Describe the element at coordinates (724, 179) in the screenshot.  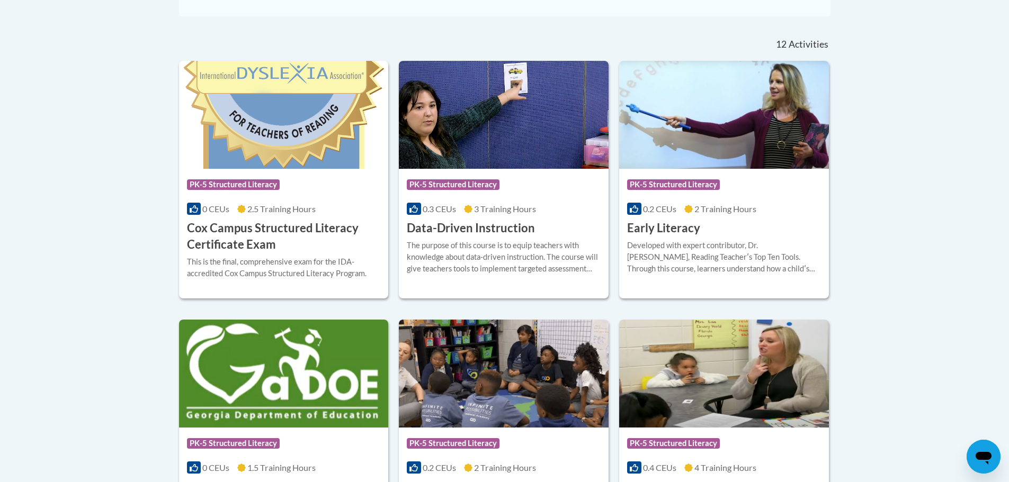
I see `a: Course LogoPK-5 Structured Literacy0.2 CEUs2 Training Hours Early LiteracyDeveloped with expert c...` at that location.